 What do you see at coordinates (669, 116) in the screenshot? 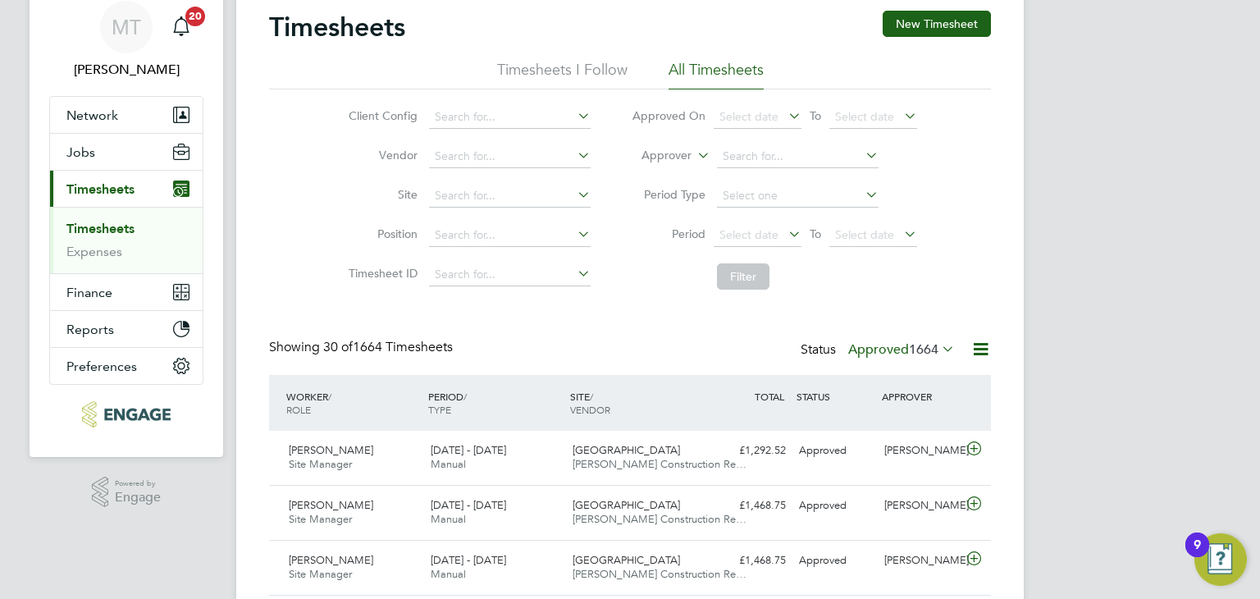
I see `label: Approved On` at bounding box center [669, 116].